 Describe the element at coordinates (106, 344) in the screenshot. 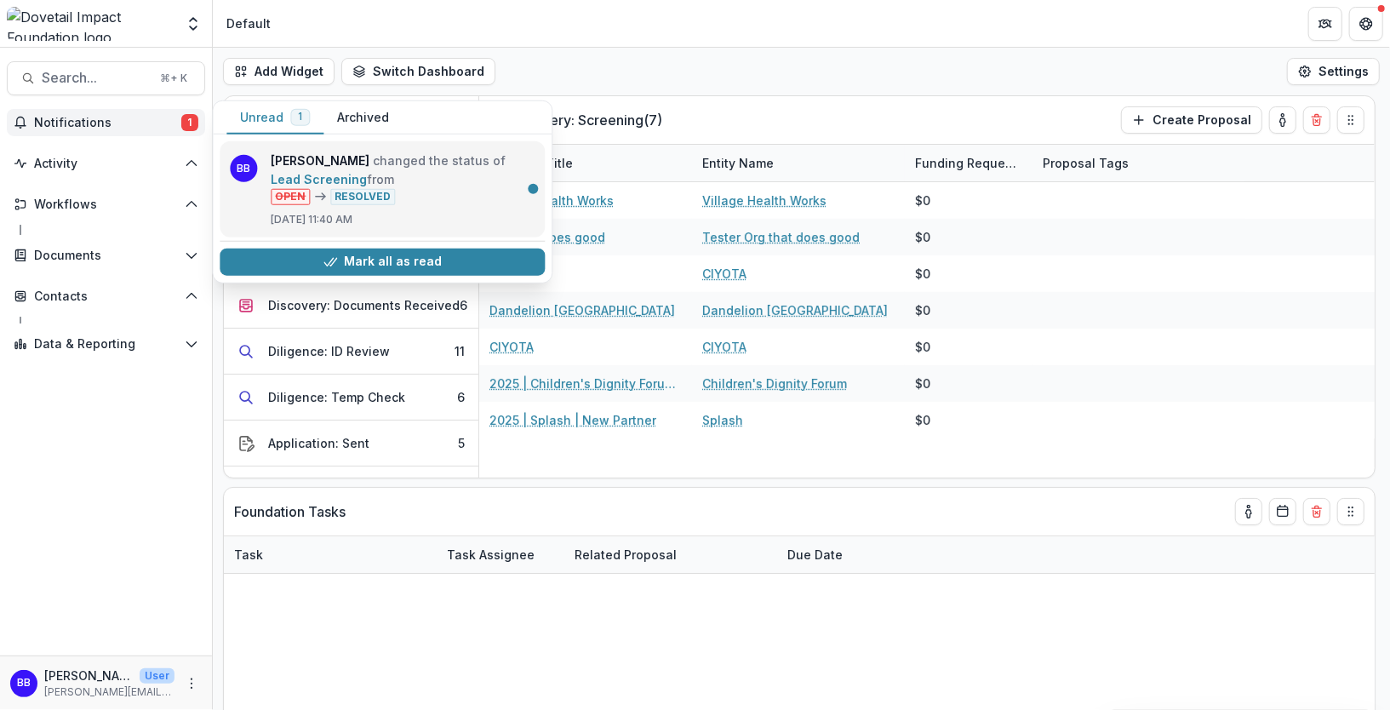

I see `button: Open Data & Reporting` at that location.